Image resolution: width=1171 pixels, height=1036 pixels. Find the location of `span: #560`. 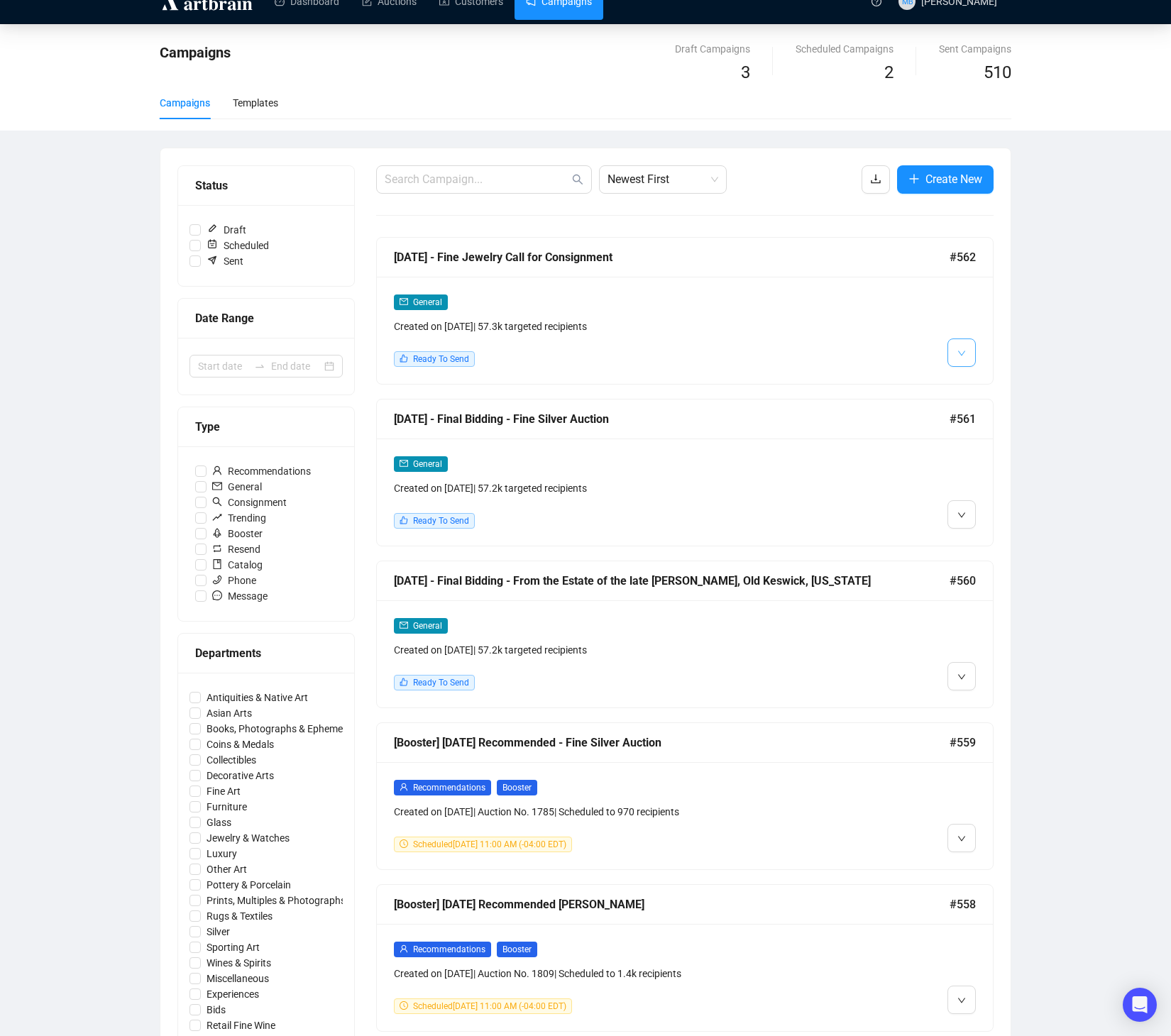

span: #560 is located at coordinates (963, 580).